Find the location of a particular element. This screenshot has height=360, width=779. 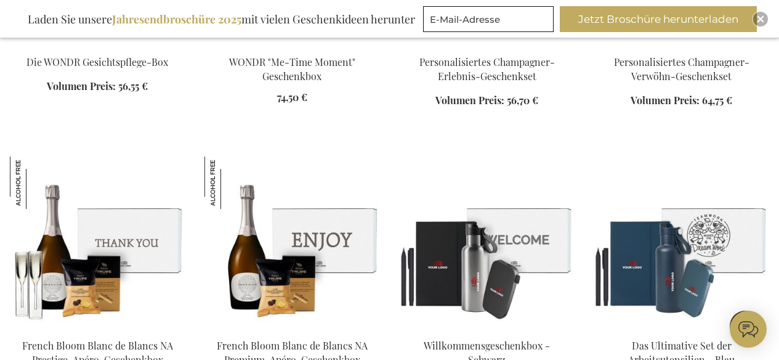

div: Close is located at coordinates (761, 19).